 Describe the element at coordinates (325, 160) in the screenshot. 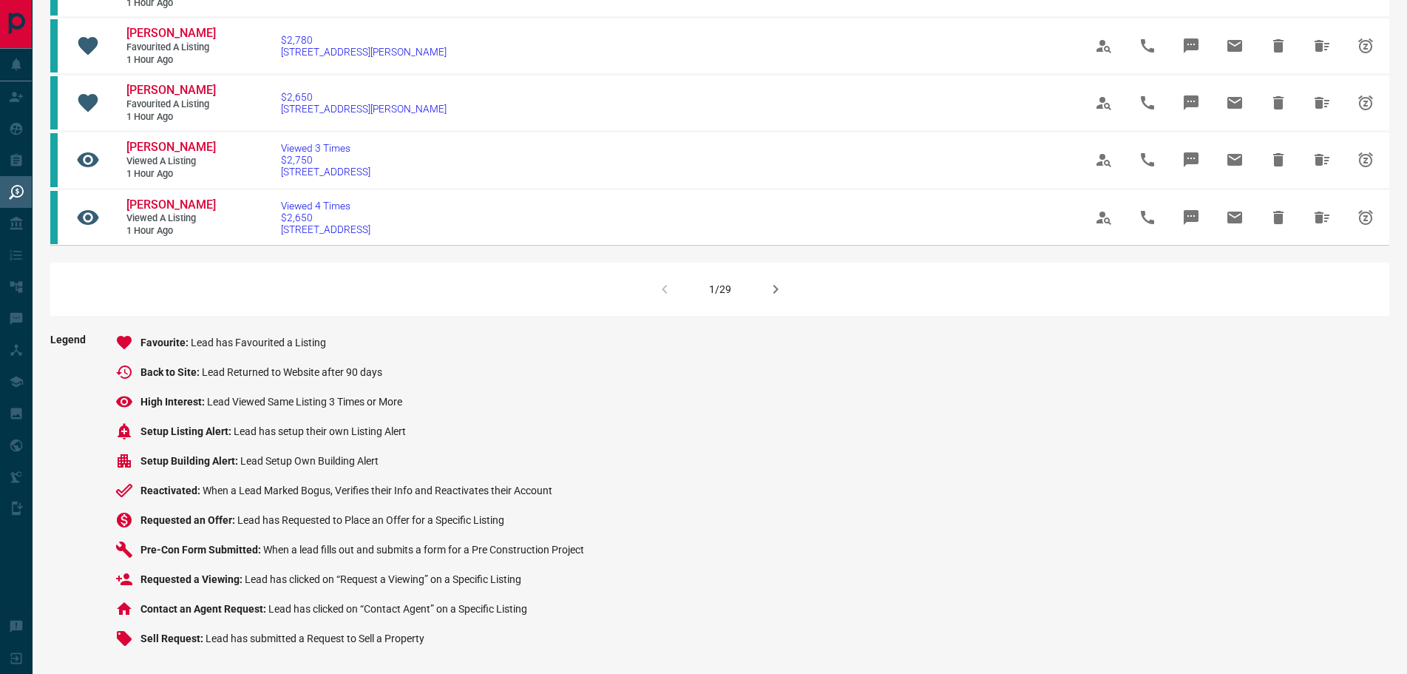

I see `span: $2,750` at that location.